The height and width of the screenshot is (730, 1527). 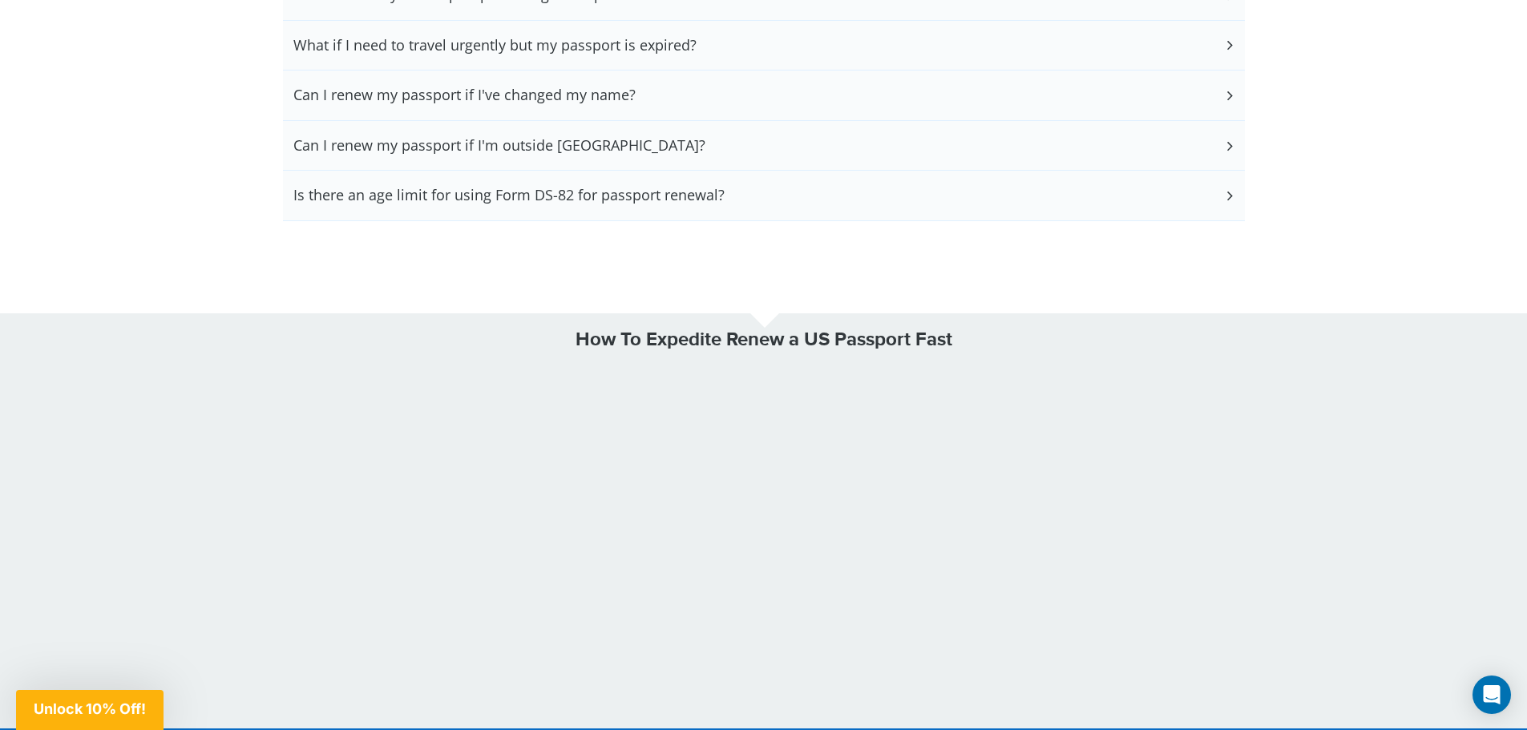 What do you see at coordinates (90, 709) in the screenshot?
I see `span: Unlock 10% Off!` at bounding box center [90, 709].